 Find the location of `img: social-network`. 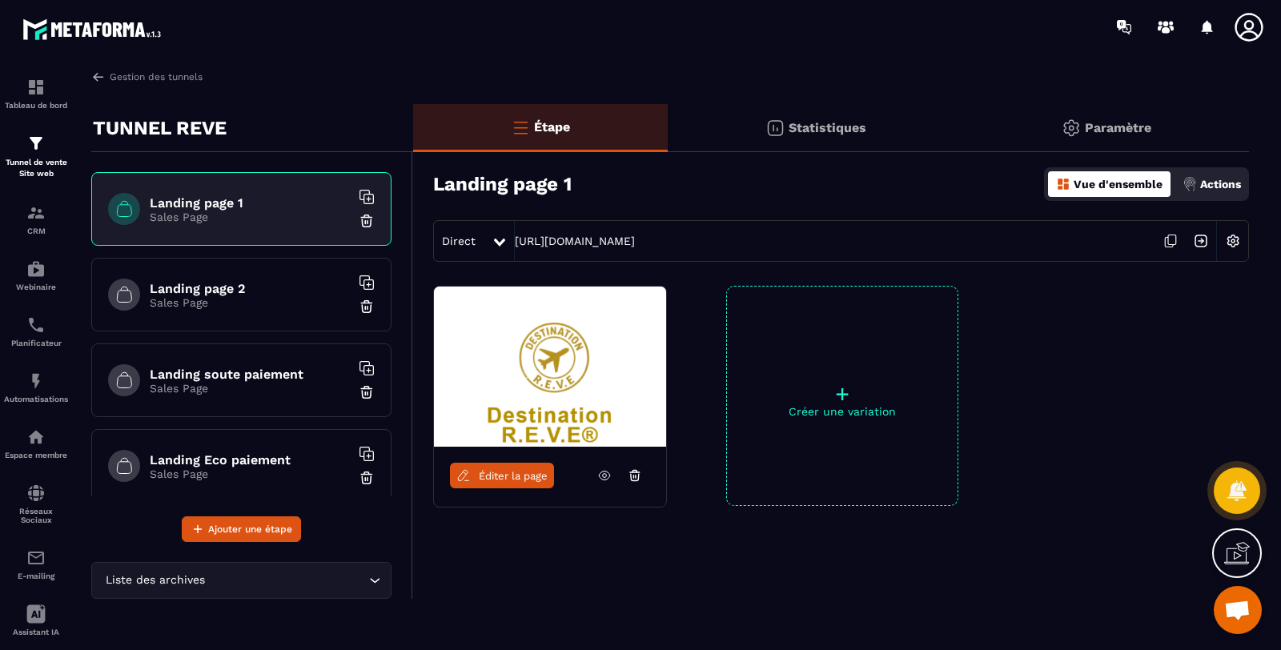

img: social-network is located at coordinates (36, 493).